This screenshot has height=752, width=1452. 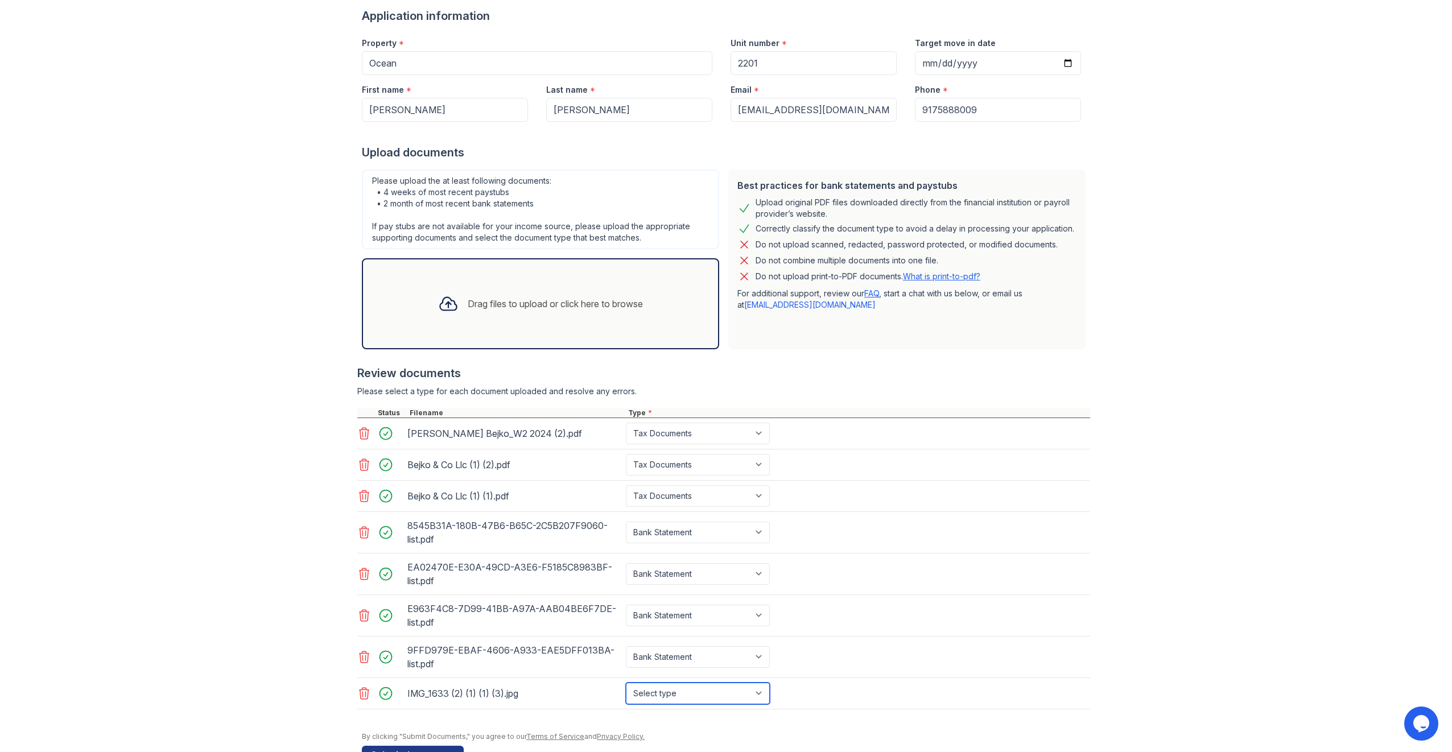 I want to click on a: Privacy Policy., so click(x=621, y=736).